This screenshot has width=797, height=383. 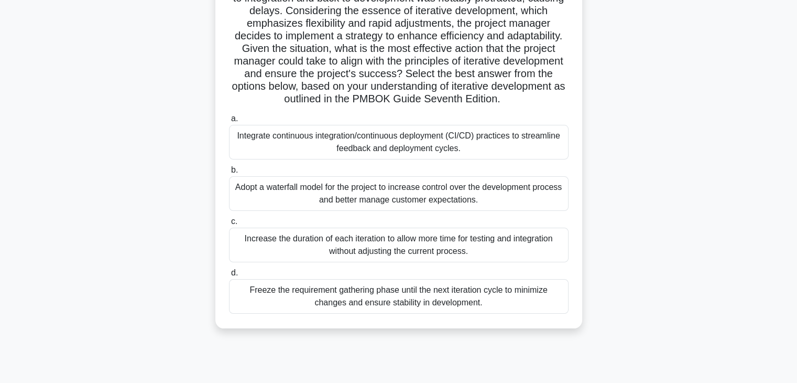 What do you see at coordinates (234, 221) in the screenshot?
I see `span: c.` at bounding box center [234, 221].